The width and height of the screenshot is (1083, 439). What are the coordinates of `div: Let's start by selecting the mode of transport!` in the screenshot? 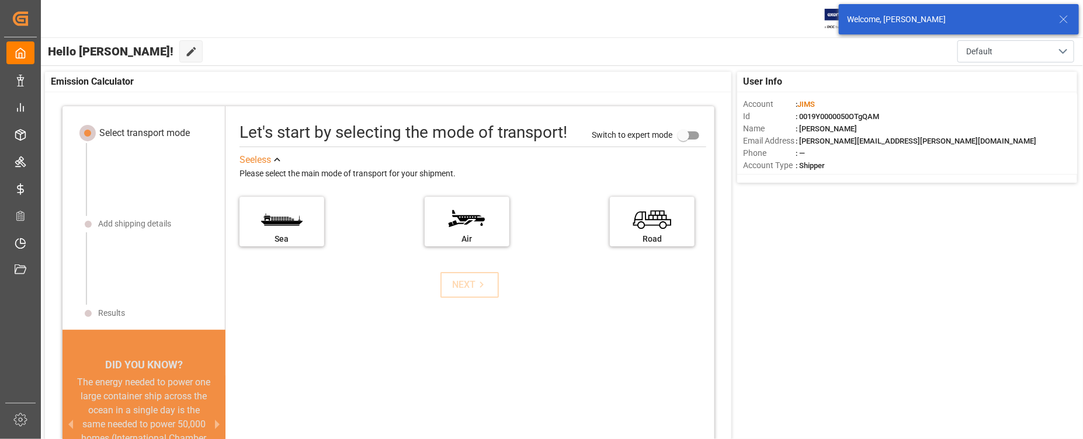 It's located at (403, 133).